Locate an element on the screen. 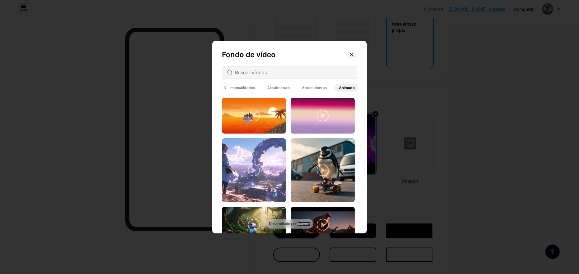  font: Antecedentes is located at coordinates (314, 88).